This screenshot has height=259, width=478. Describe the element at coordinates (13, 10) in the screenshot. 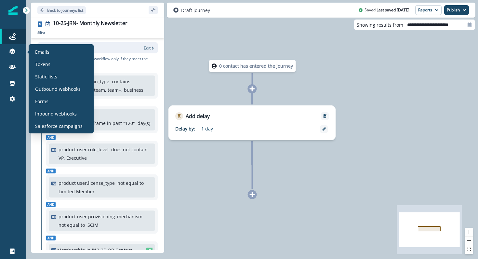

I see `img: Inflection` at that location.